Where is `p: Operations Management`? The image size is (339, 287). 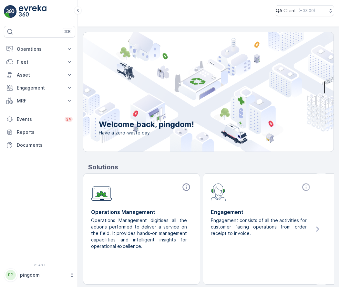 p: Operations Management is located at coordinates (141, 212).